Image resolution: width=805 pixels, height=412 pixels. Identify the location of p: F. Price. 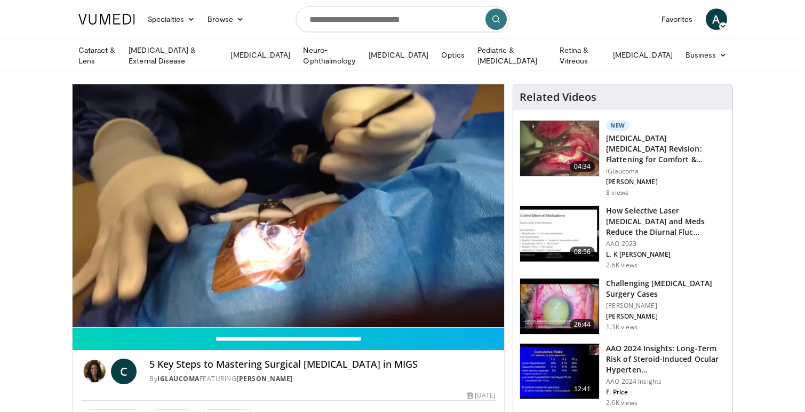
(666, 392).